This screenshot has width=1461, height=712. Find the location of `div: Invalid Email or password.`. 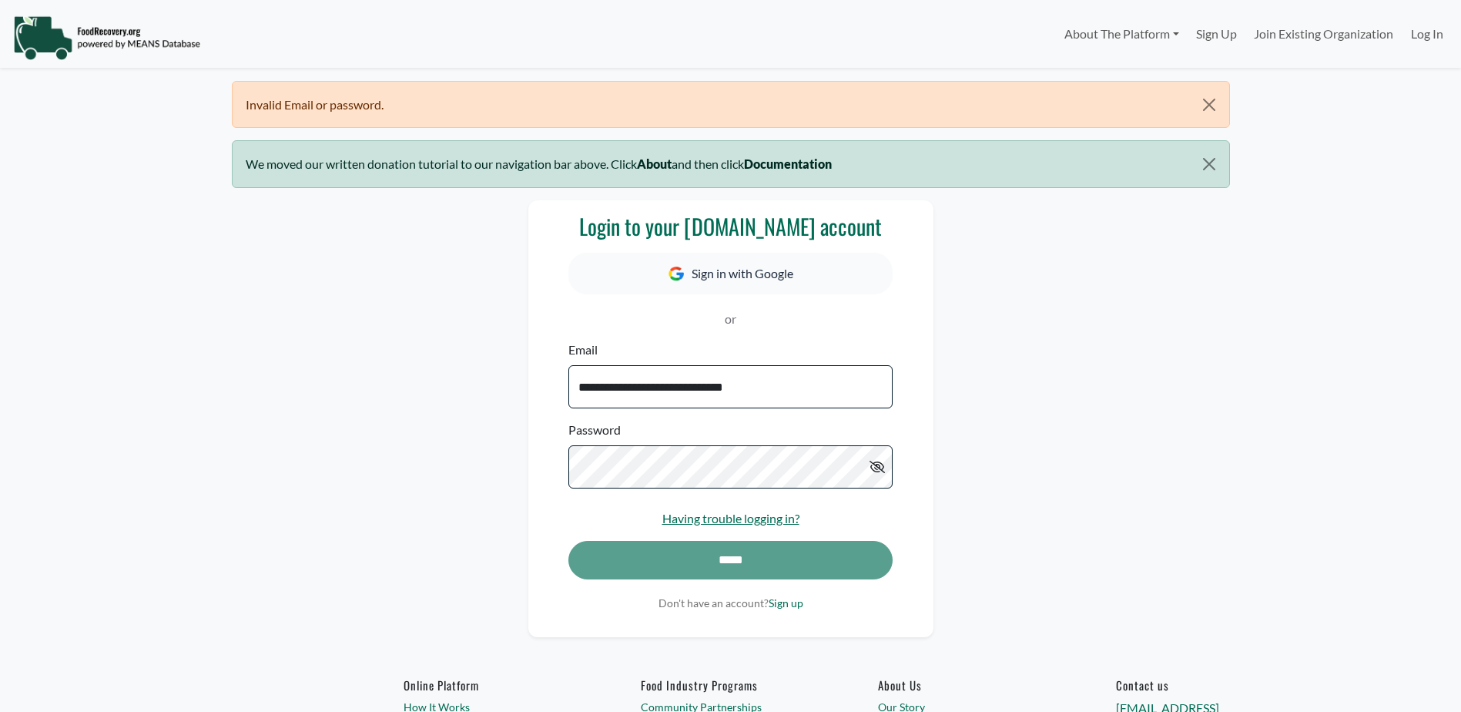

div: Invalid Email or password. is located at coordinates (731, 104).